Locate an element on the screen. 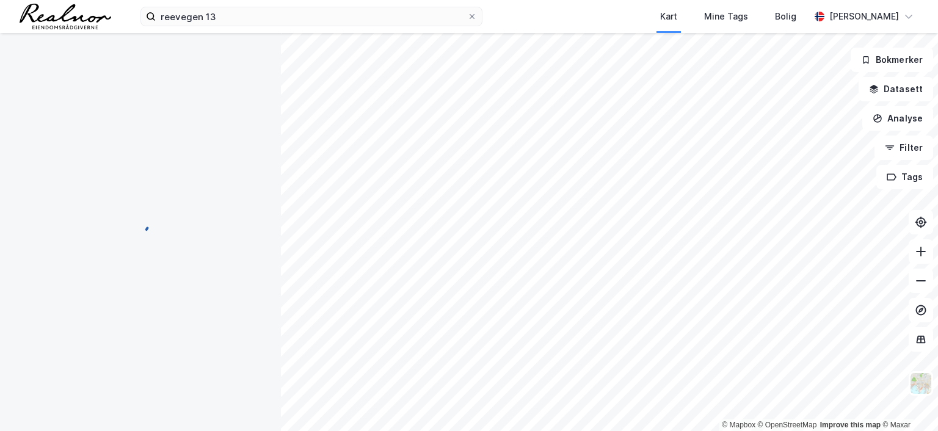  img: realnor-logo.934646d98de889bb5806.png is located at coordinates (65, 16).